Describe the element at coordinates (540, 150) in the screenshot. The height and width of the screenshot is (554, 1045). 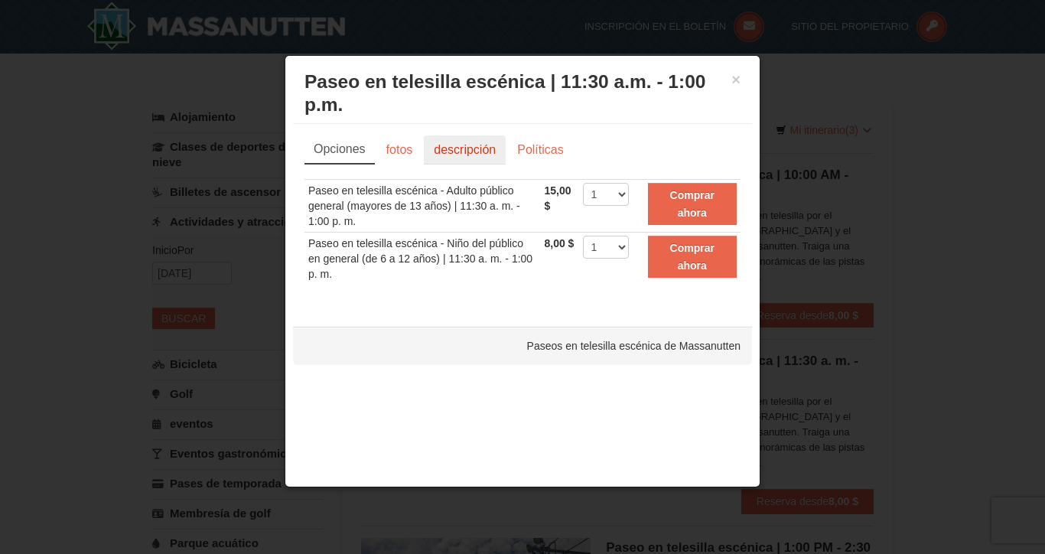
I see `a: Políticas` at that location.